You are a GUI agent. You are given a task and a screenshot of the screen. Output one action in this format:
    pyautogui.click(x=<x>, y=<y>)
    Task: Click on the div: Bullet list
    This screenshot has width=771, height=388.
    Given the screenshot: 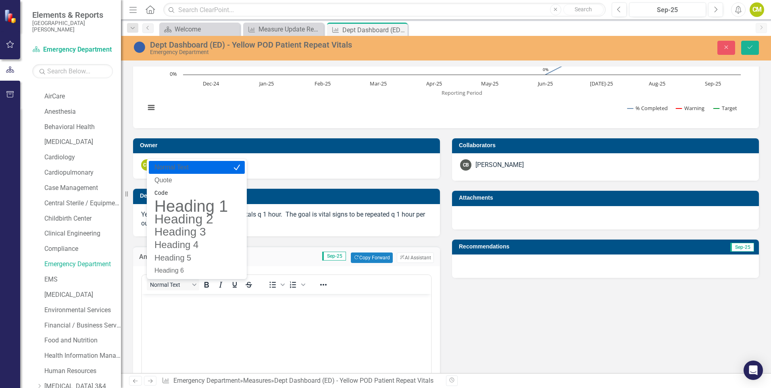 What is the action you would take?
    pyautogui.click(x=276, y=285)
    